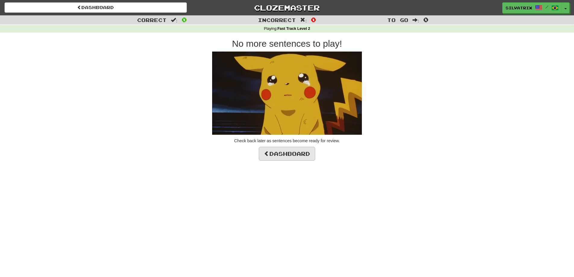  I want to click on strong: Fast Track Level 2, so click(294, 29).